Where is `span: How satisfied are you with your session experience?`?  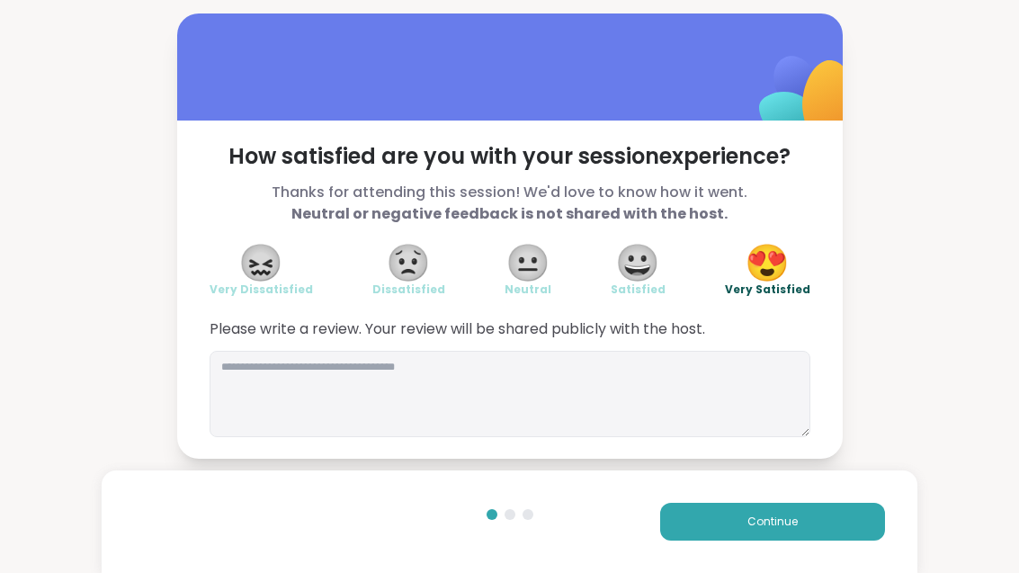
span: How satisfied are you with your session experience? is located at coordinates (510, 156).